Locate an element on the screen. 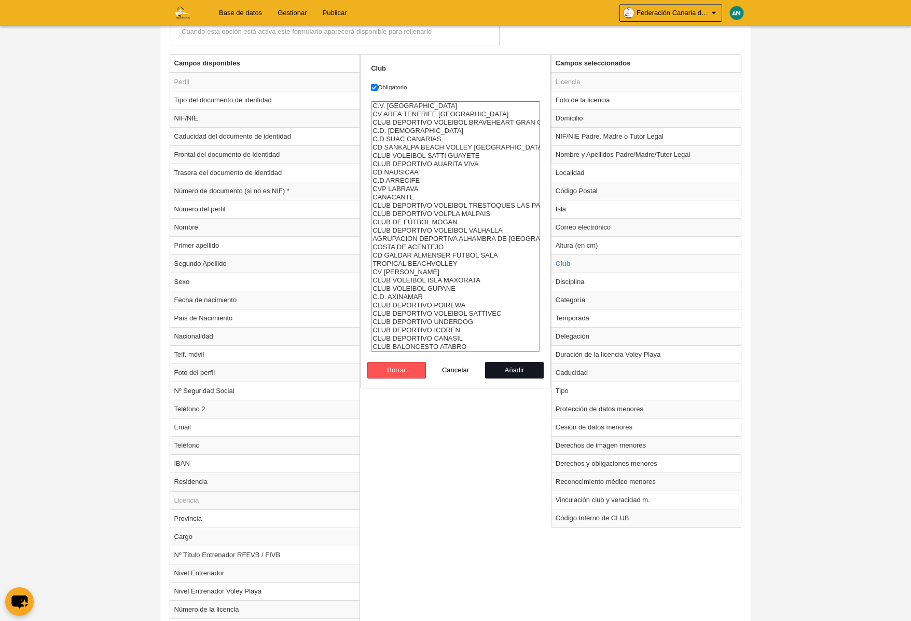 The image size is (911, 621). td: Caducidad is located at coordinates (647, 372).